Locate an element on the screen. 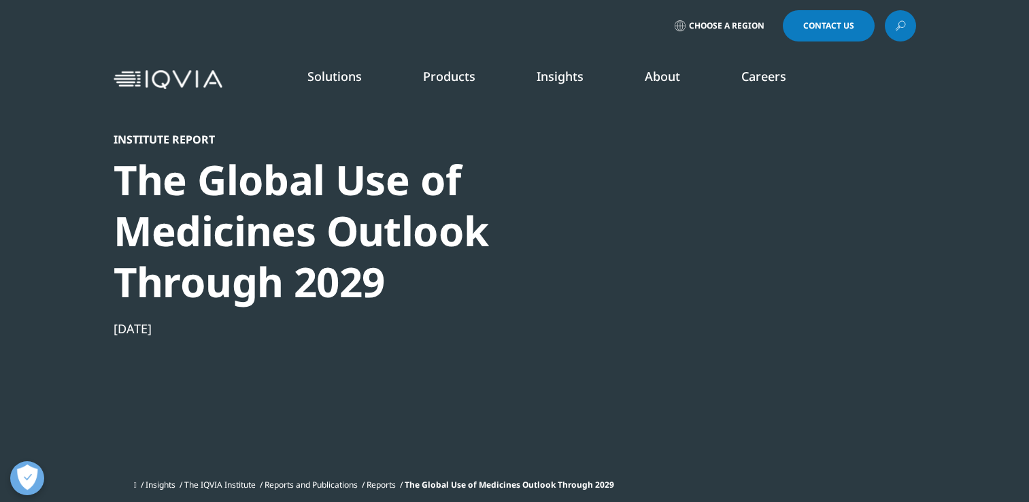 The height and width of the screenshot is (502, 1029). a: Reports and Publications is located at coordinates (311, 484).